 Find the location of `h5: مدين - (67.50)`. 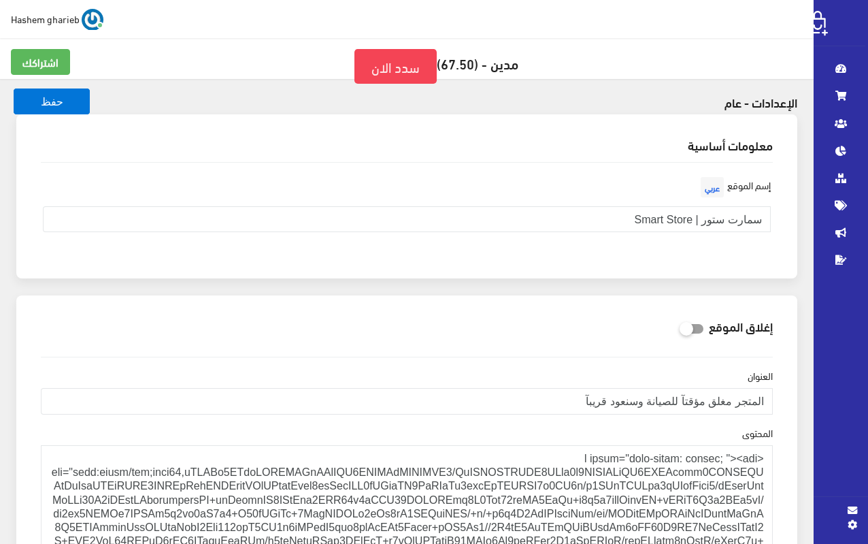

h5: مدين - (67.50) is located at coordinates (407, 66).